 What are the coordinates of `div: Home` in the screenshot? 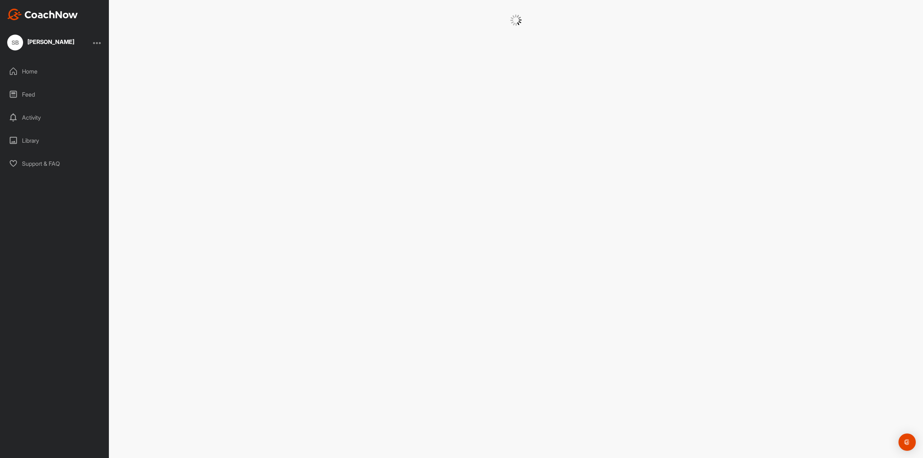 It's located at (55, 71).